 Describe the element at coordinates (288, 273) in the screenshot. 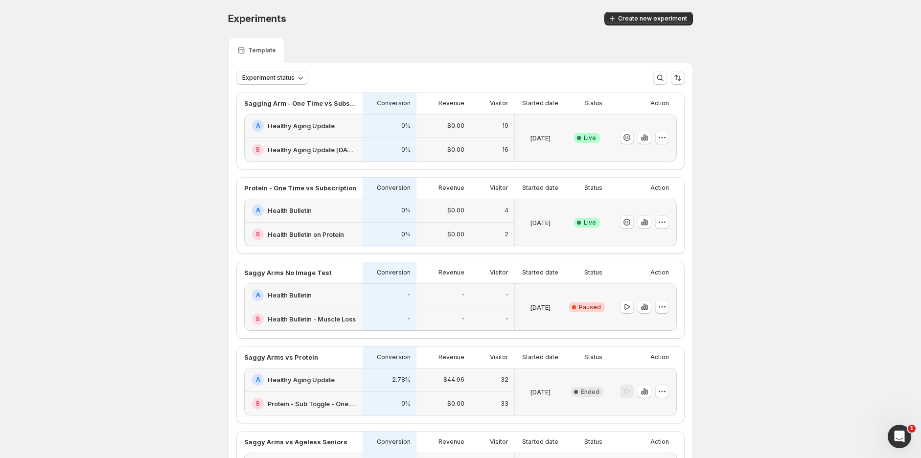

I see `p: Saggy Arms No Image Test` at that location.